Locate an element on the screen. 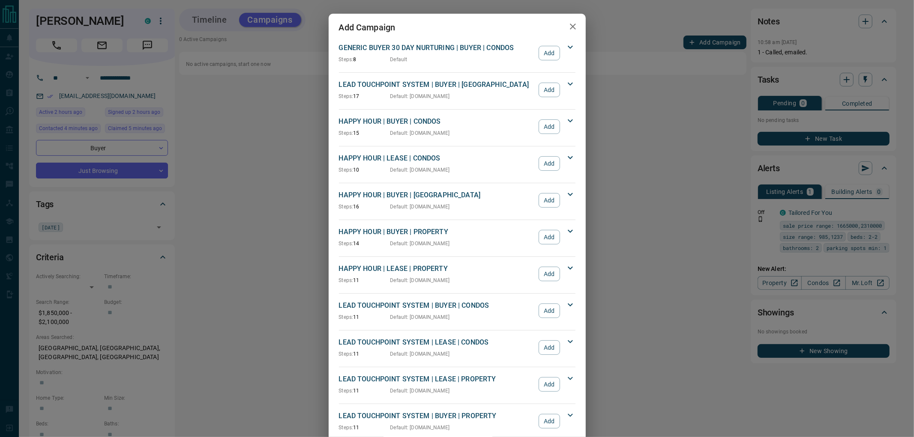 Image resolution: width=914 pixels, height=437 pixels. p: HAPPY HOUR | BUYER | CONDOS is located at coordinates (437, 122).